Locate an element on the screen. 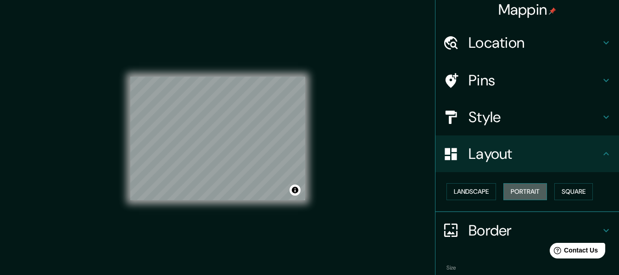 The height and width of the screenshot is (275, 619). div: Location is located at coordinates (527, 43).